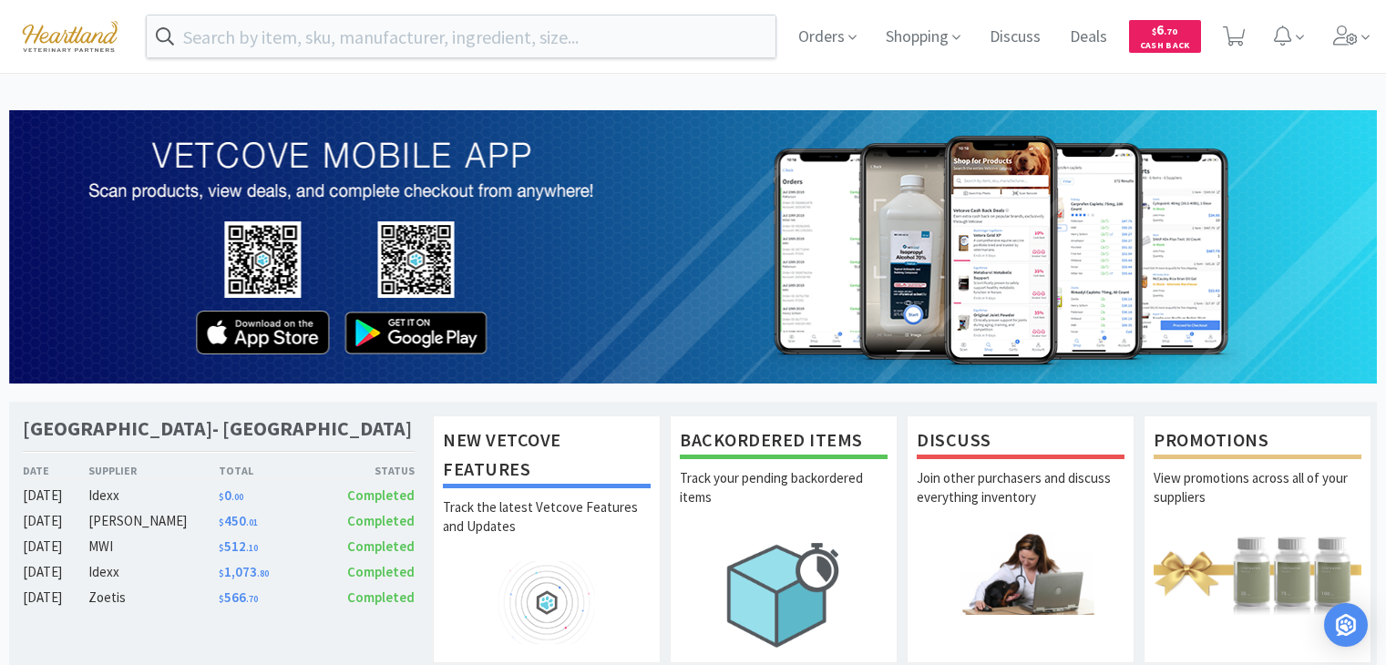  What do you see at coordinates (238, 597) in the screenshot?
I see `span: 566` at bounding box center [238, 597].